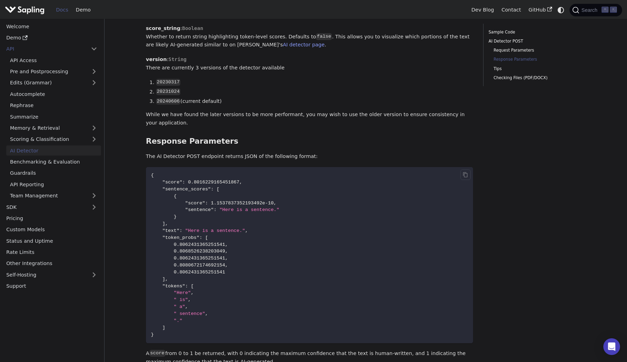 This screenshot has height=362, width=627. What do you see at coordinates (511, 10) in the screenshot?
I see `a: Contact` at bounding box center [511, 10].